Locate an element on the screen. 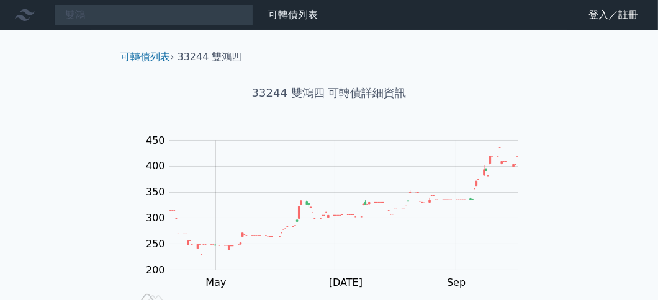 This screenshot has height=300, width=658. input: 搜尋可轉債 代號／名稱 is located at coordinates (154, 15).